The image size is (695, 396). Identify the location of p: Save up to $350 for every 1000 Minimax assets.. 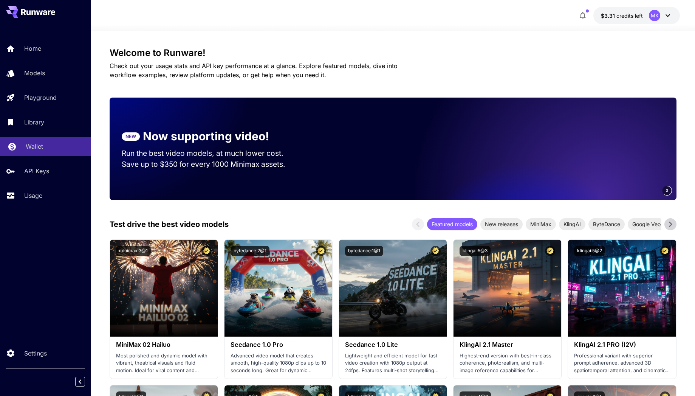
(210, 164).